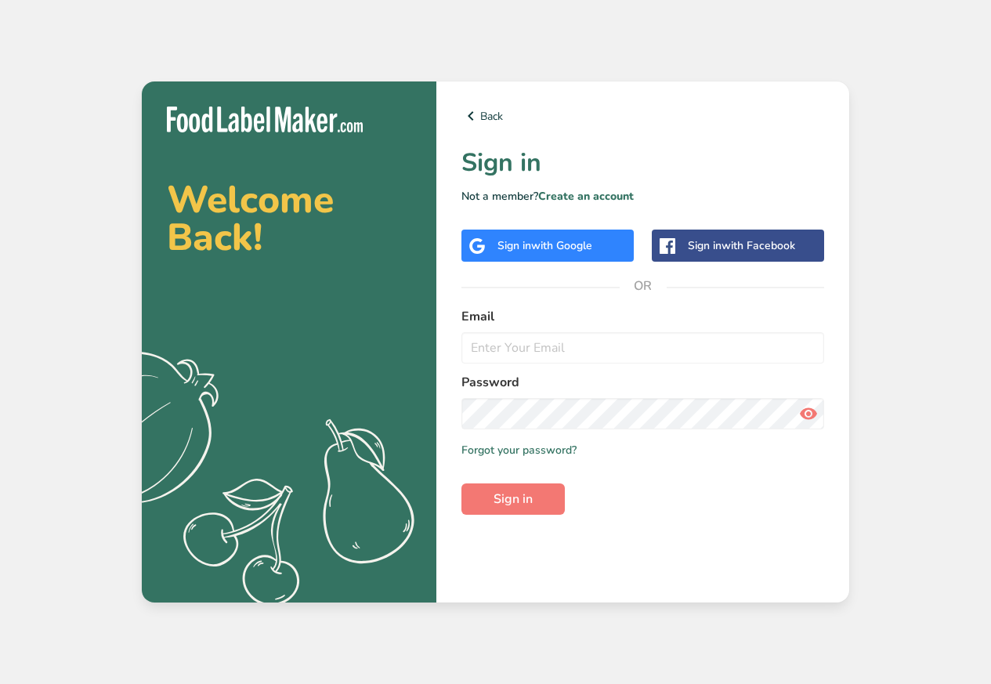 The width and height of the screenshot is (991, 684). Describe the element at coordinates (643, 348) in the screenshot. I see `input: Enter Your Email` at that location.